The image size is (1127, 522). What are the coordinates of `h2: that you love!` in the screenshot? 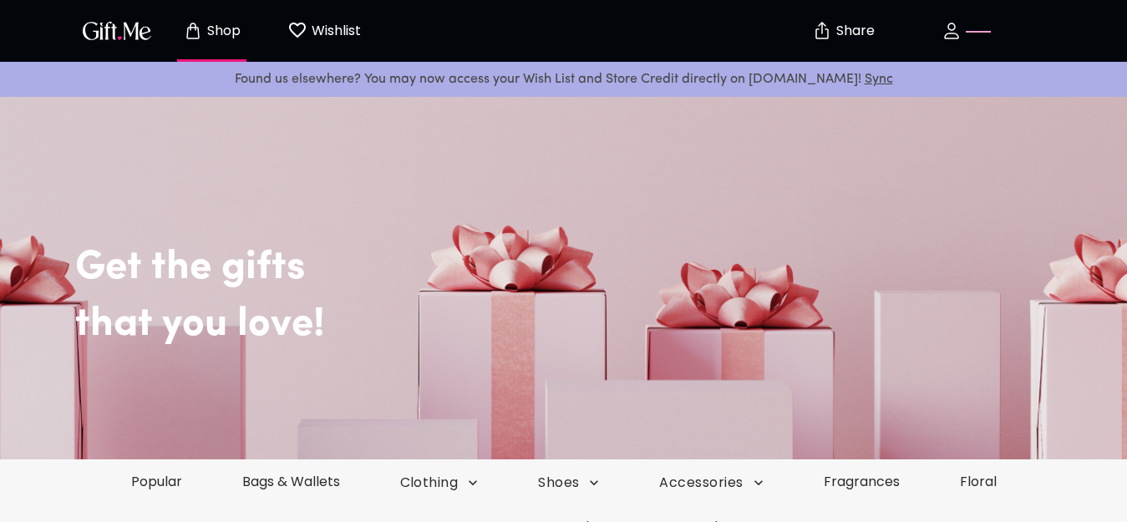 It's located at (601, 325).